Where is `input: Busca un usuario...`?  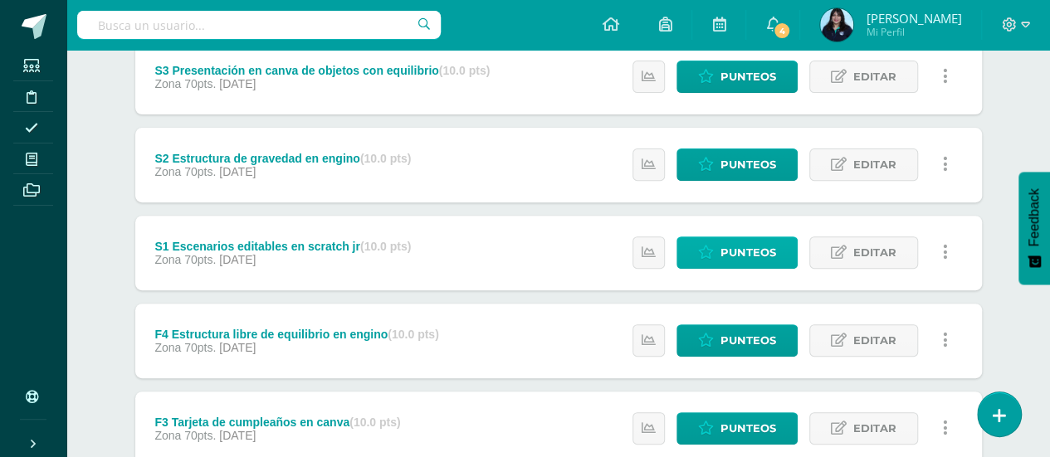 input: Busca un usuario... is located at coordinates (259, 25).